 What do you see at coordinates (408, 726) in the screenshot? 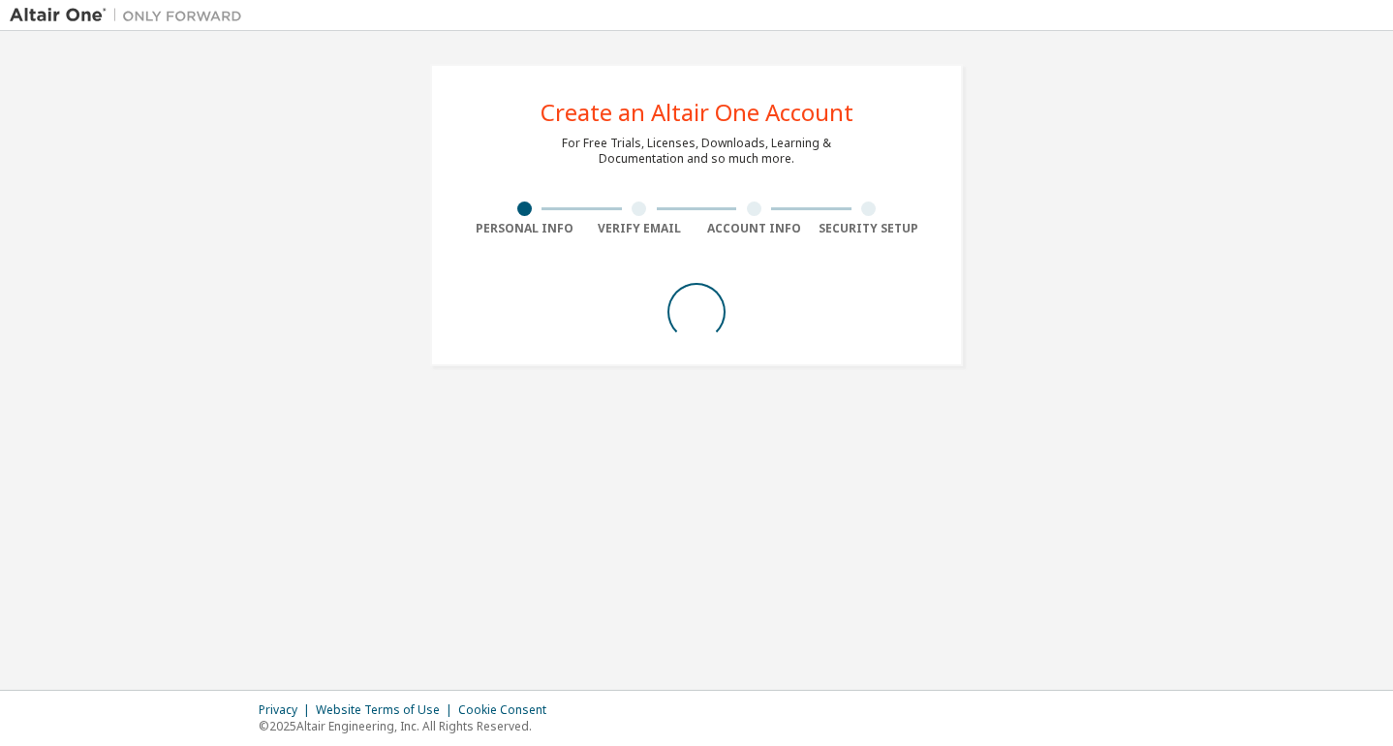
I see `p: © 2025 Altair Engineering, Inc. All Rights Reserved.` at bounding box center [408, 726].